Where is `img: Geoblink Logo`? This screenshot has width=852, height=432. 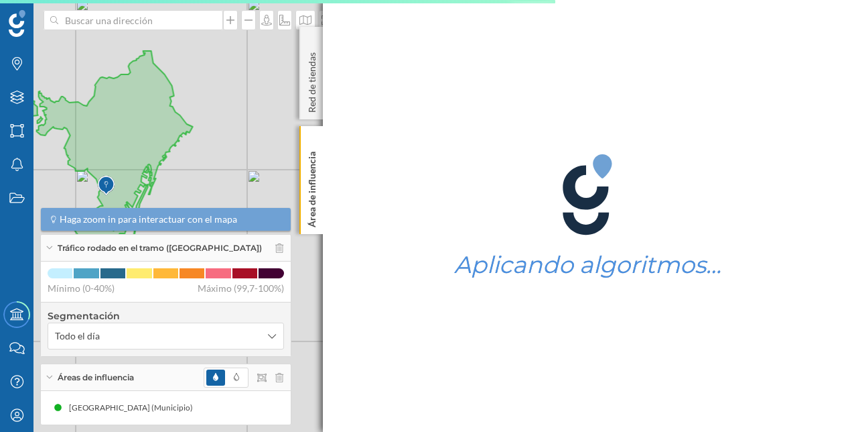
img: Geoblink Logo is located at coordinates (17, 23).